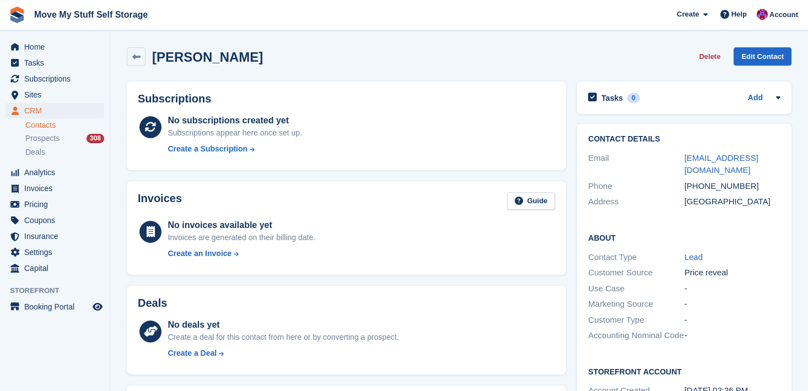 This screenshot has width=808, height=391. What do you see at coordinates (283, 325) in the screenshot?
I see `div: No deals yet` at bounding box center [283, 325].